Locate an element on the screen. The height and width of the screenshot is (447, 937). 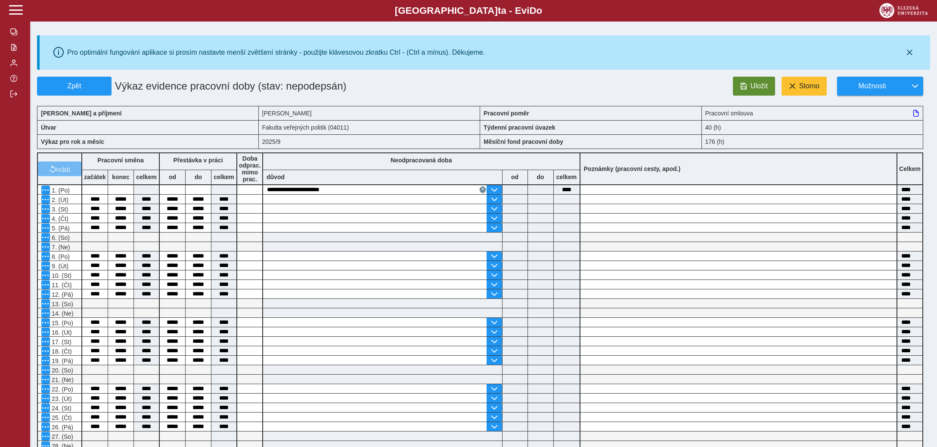
b: Měsíční fond pracovní doby is located at coordinates (523, 142).